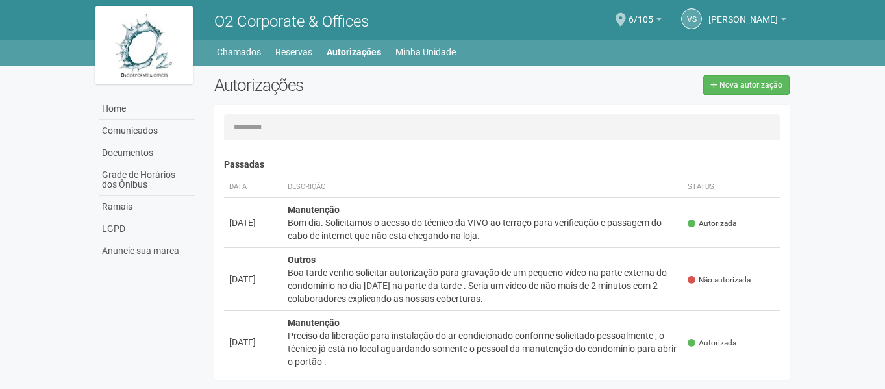 This screenshot has height=389, width=885. Describe the element at coordinates (641, 13) in the screenshot. I see `span: 6/105` at that location.